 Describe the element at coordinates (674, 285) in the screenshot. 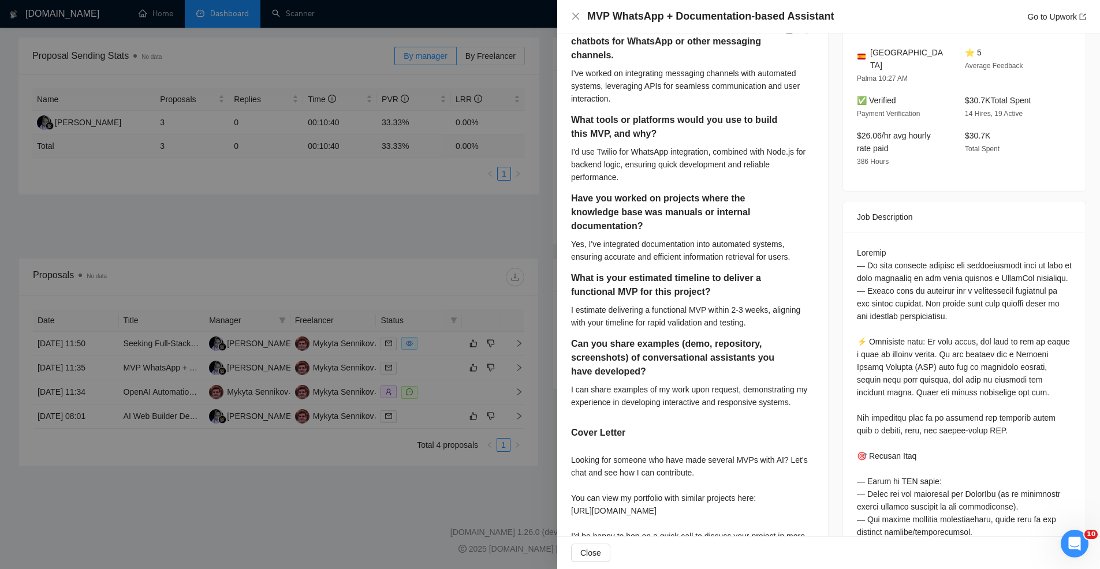

I see `h5: What is your estimated timeline to deliver a functional MVP for this project?` at that location.